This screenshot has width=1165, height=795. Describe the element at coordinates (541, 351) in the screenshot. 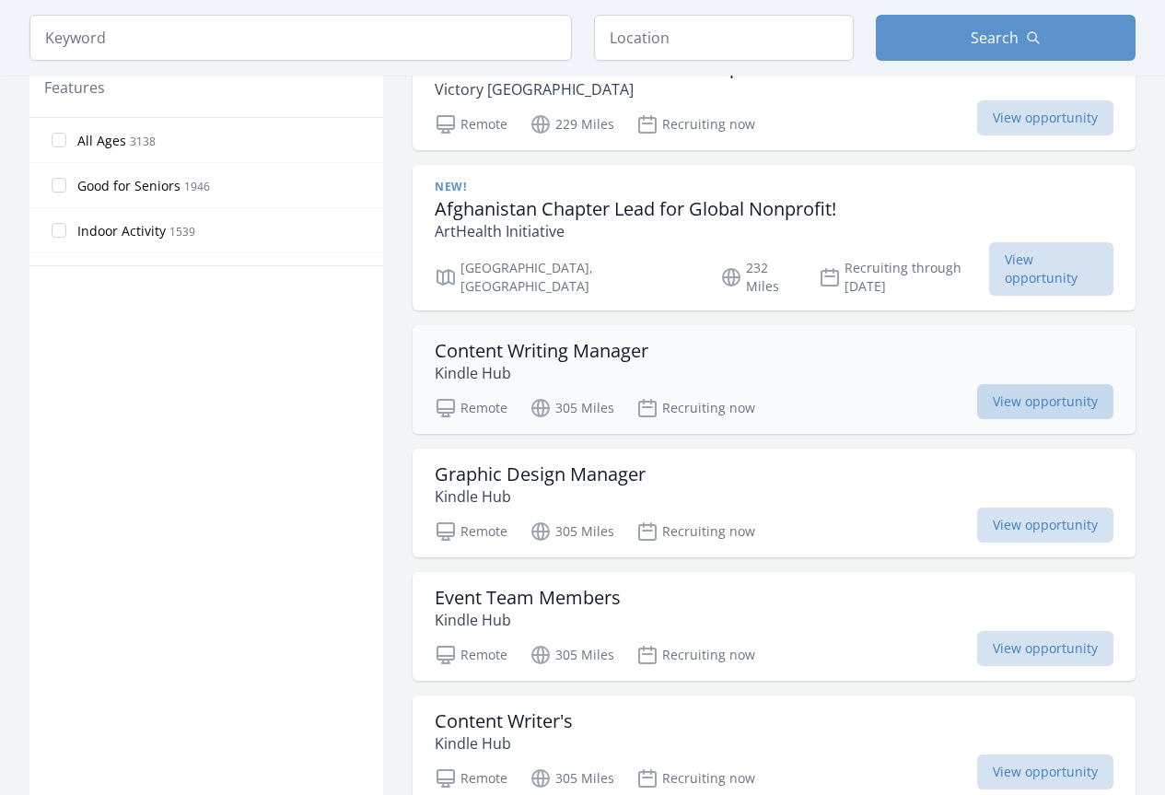

I see `h3: Content Writing Manager` at that location.